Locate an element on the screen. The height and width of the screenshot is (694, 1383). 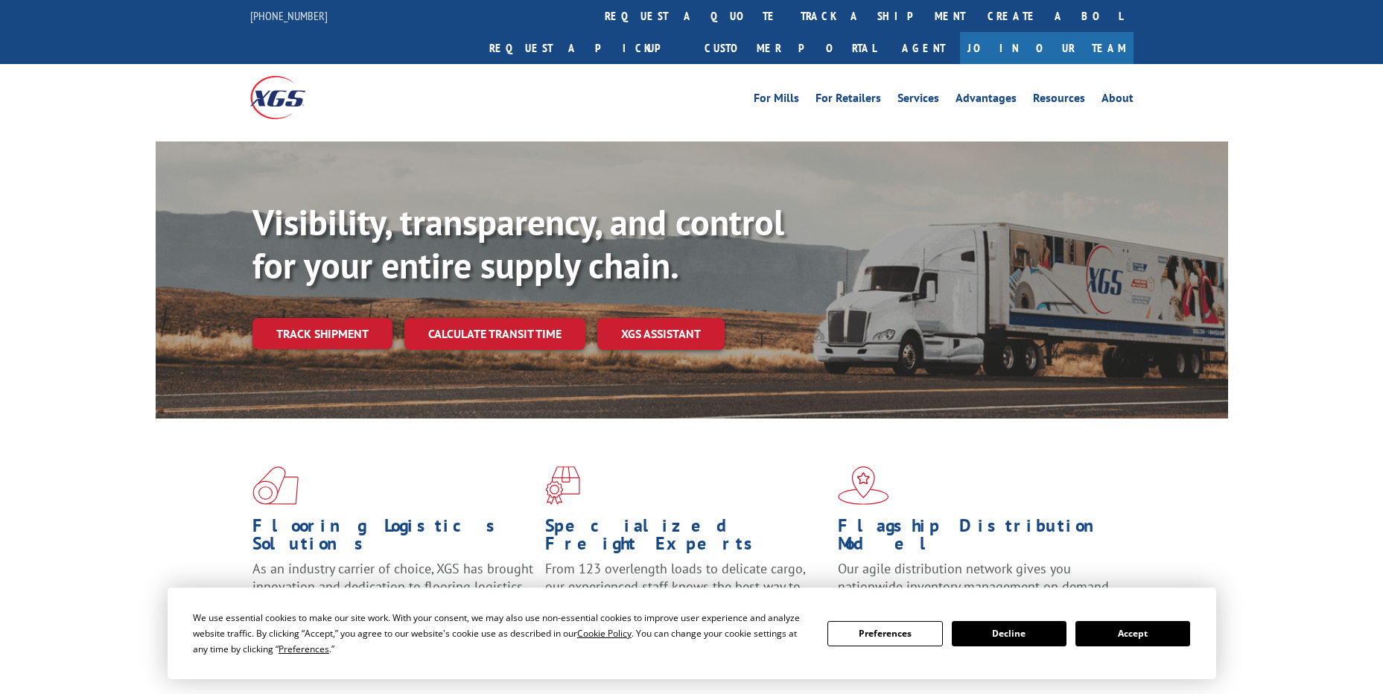
h1: Flagship Distribution Model is located at coordinates (978, 538).